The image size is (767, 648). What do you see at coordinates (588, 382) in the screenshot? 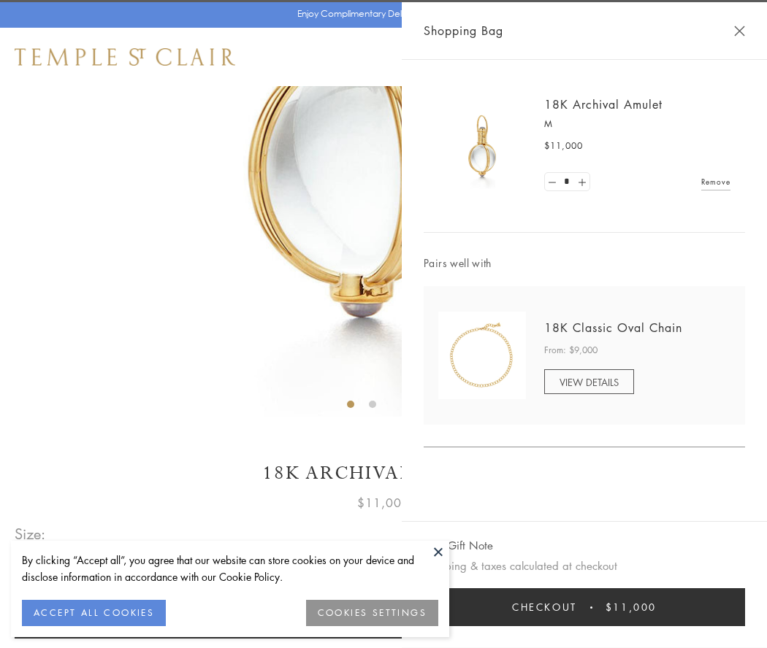
I see `span: VIEW DETAILS` at bounding box center [588, 382].